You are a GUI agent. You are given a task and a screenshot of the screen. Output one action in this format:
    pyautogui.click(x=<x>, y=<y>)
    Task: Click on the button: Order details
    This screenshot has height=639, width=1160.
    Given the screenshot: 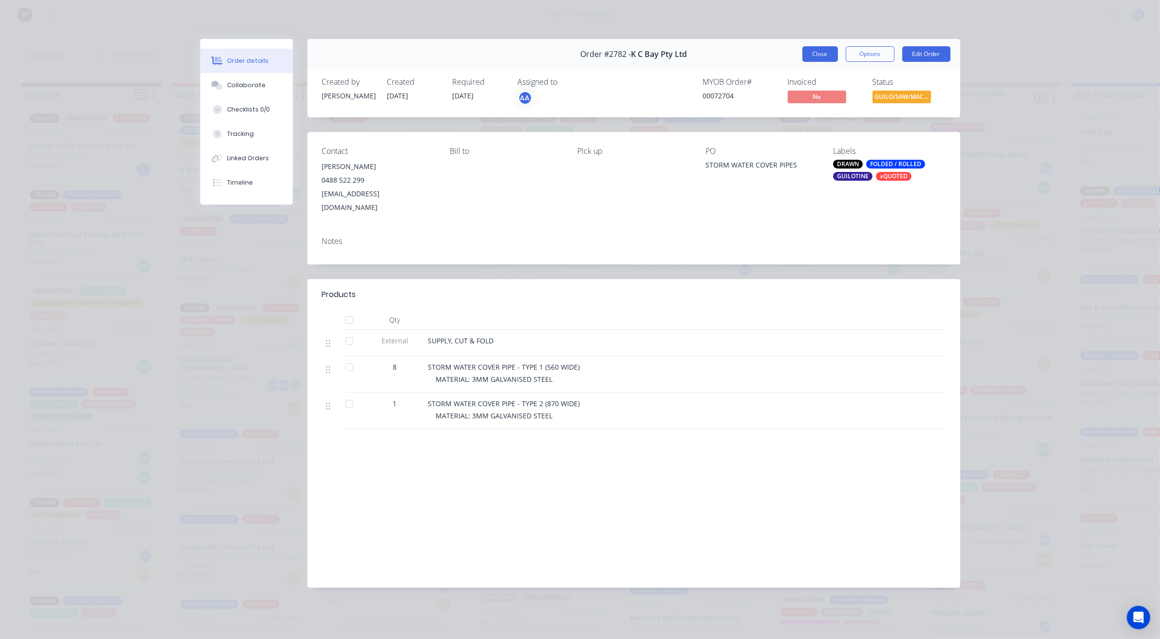 What is the action you would take?
    pyautogui.click(x=247, y=61)
    